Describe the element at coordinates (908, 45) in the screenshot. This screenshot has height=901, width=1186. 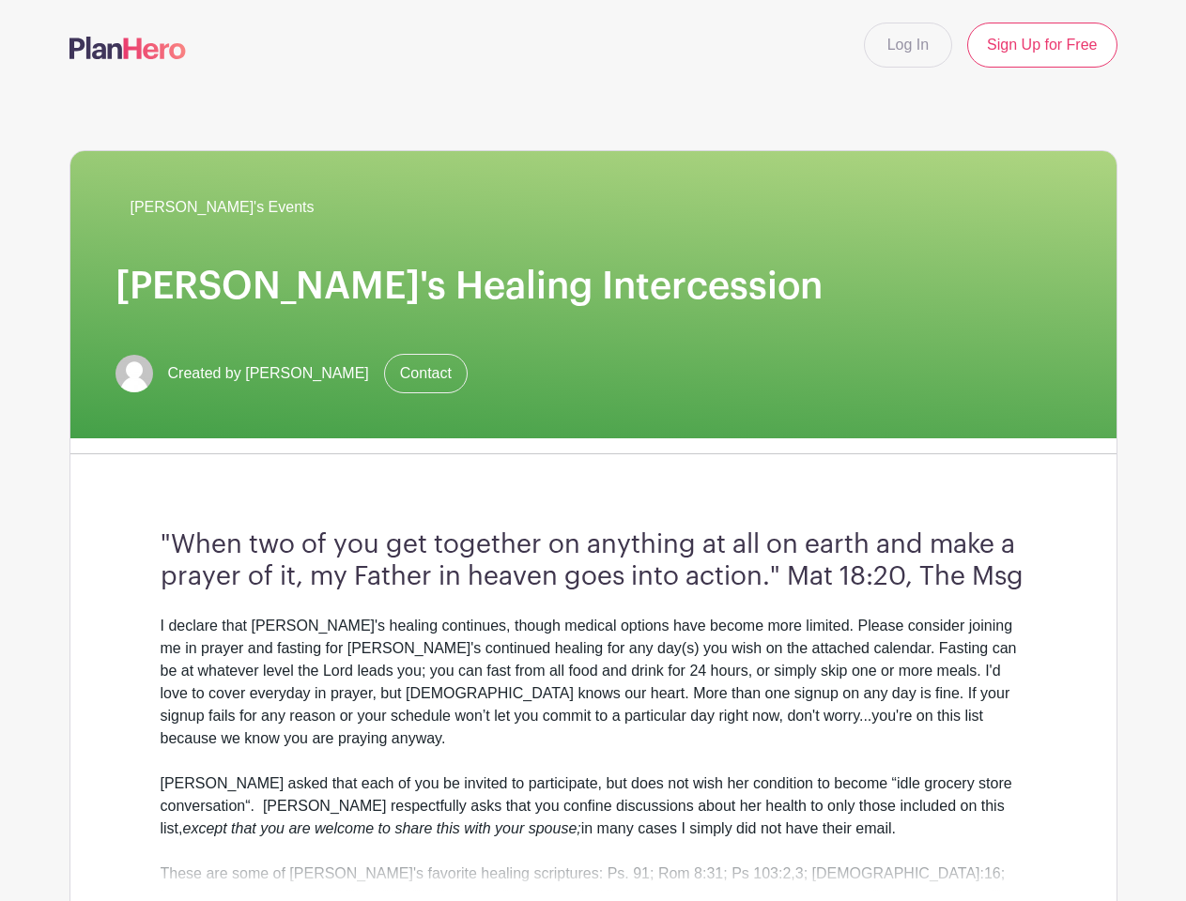
I see `a: Log In` at that location.